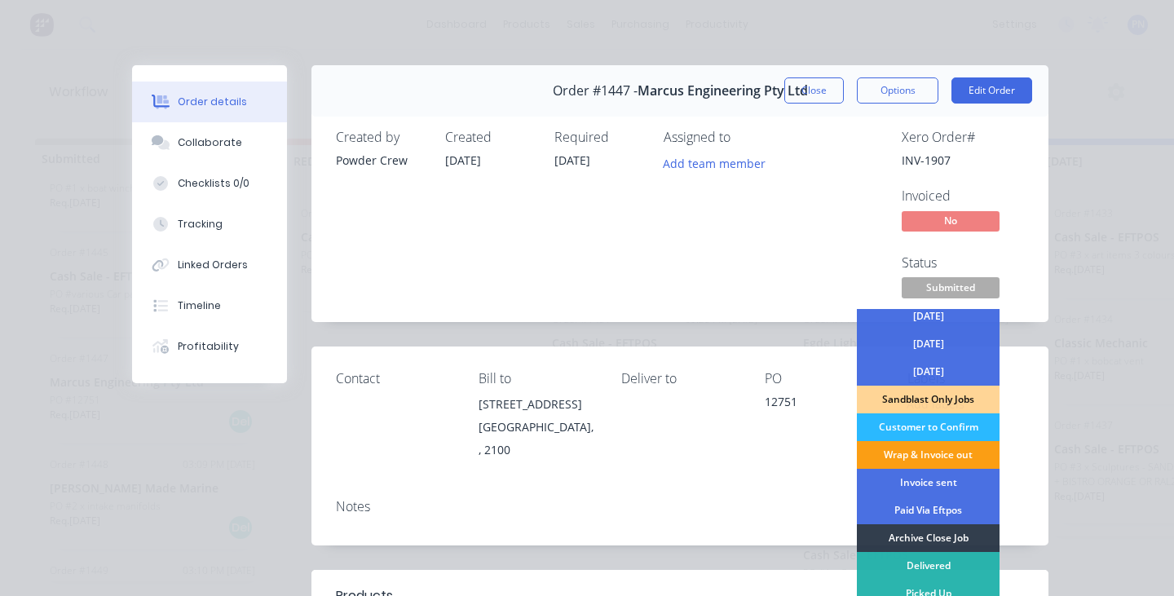  I want to click on button: Profitability, so click(210, 347).